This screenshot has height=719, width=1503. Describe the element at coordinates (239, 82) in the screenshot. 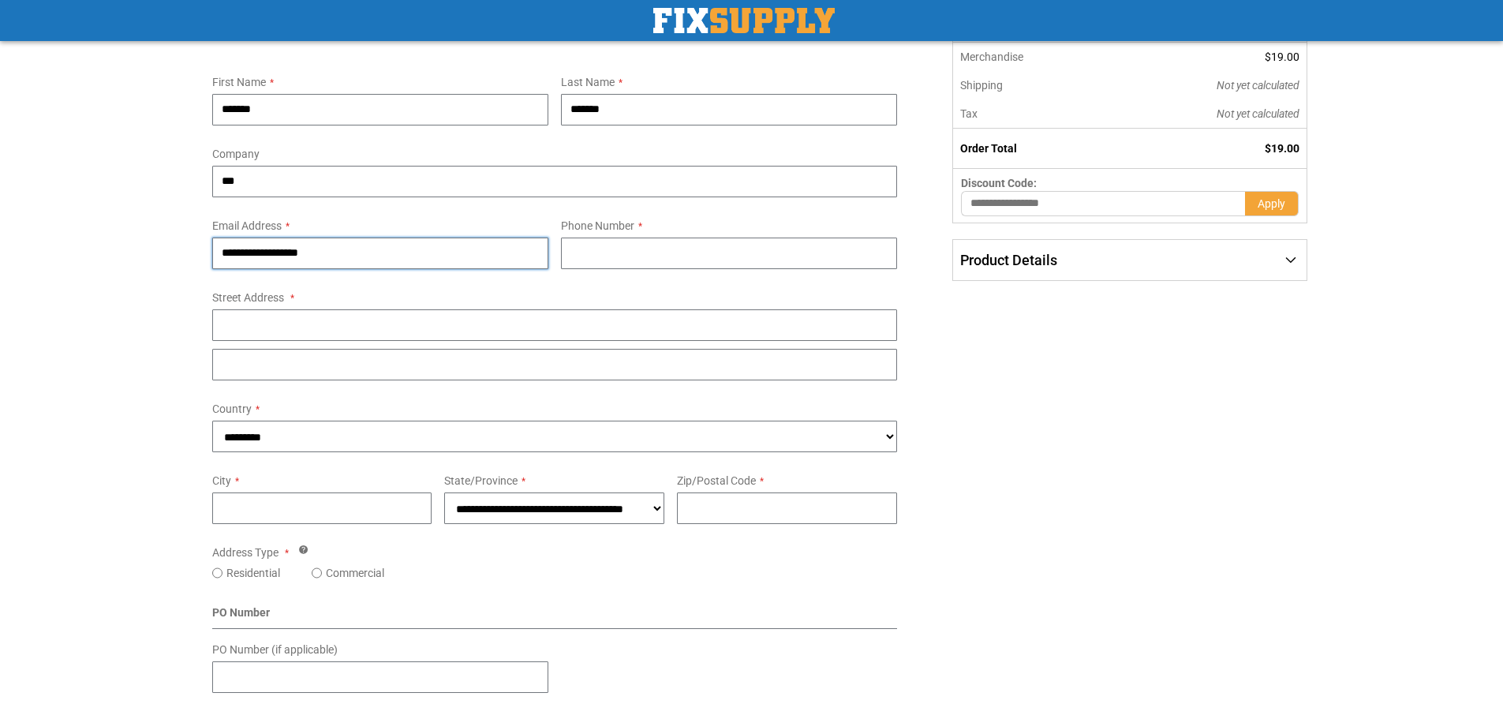

I see `span: First Name` at that location.